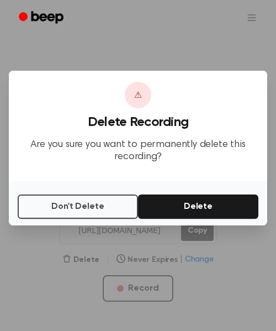 The width and height of the screenshot is (276, 331). Describe the element at coordinates (252, 18) in the screenshot. I see `button: Open menu` at that location.